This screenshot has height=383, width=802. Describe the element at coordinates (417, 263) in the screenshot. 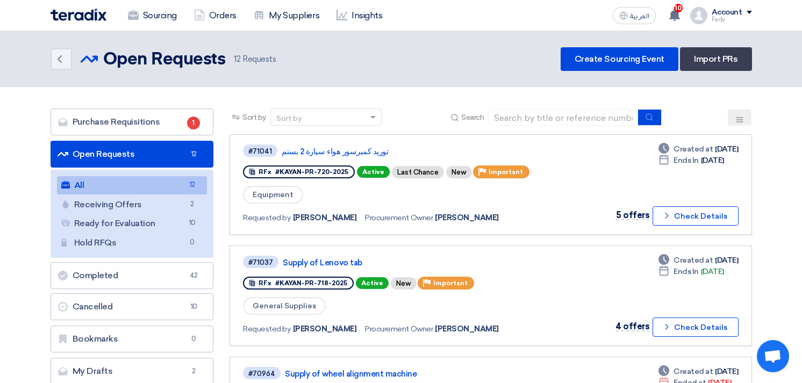

I see `a: Supply of Lenovo tab` at that location.